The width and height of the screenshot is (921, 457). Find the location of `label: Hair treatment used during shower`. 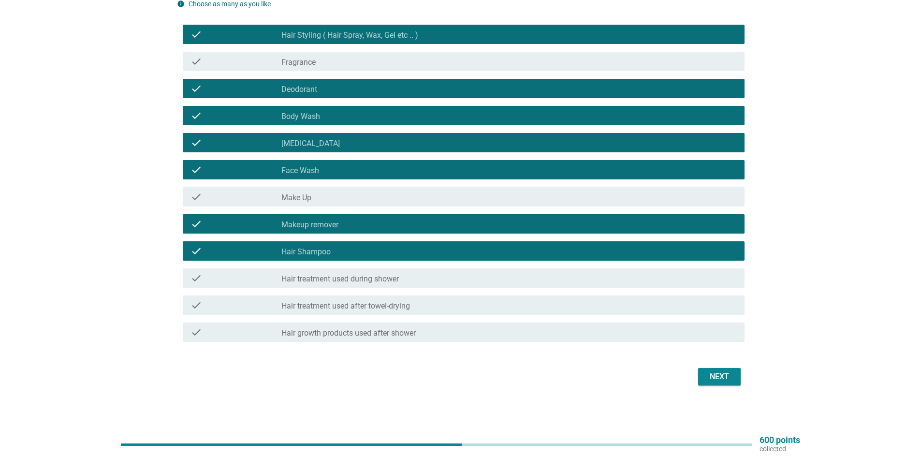

label: Hair treatment used during shower is located at coordinates (340, 279).